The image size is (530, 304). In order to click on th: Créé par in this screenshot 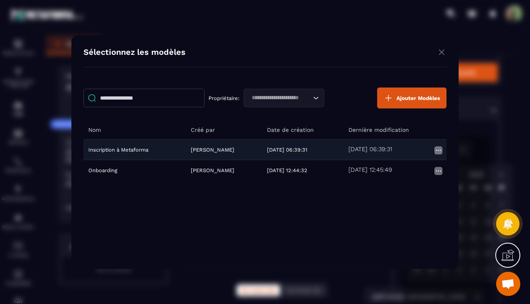, I will do `click(224, 130)`.